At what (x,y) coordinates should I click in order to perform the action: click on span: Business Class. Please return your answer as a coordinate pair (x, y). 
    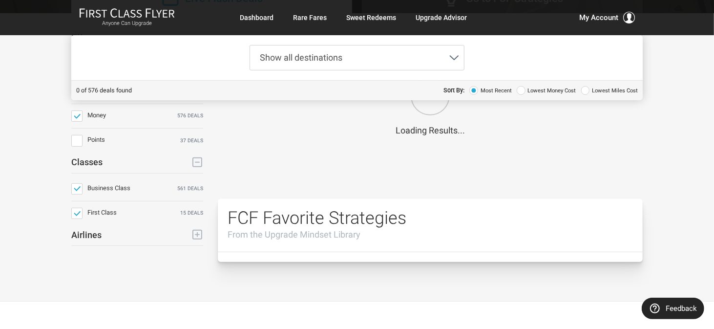
    Looking at the image, I should click on (109, 188).